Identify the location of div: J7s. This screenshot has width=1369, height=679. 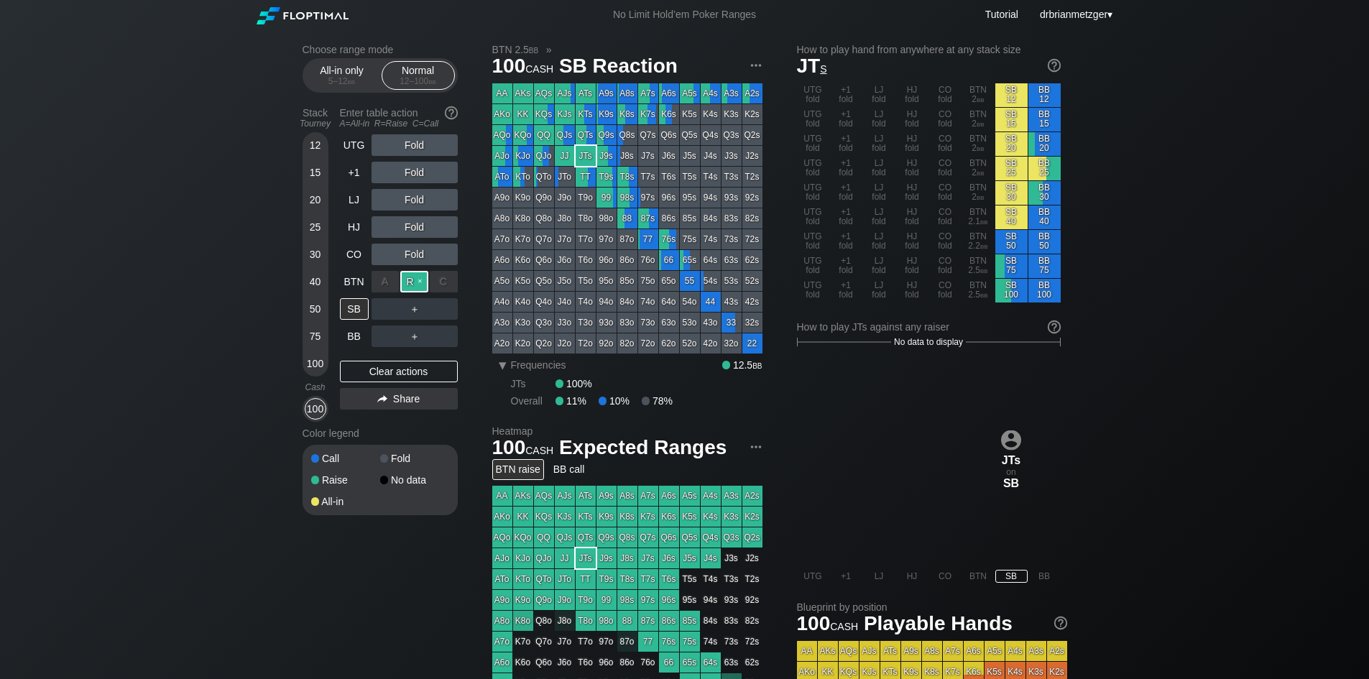
(648, 156).